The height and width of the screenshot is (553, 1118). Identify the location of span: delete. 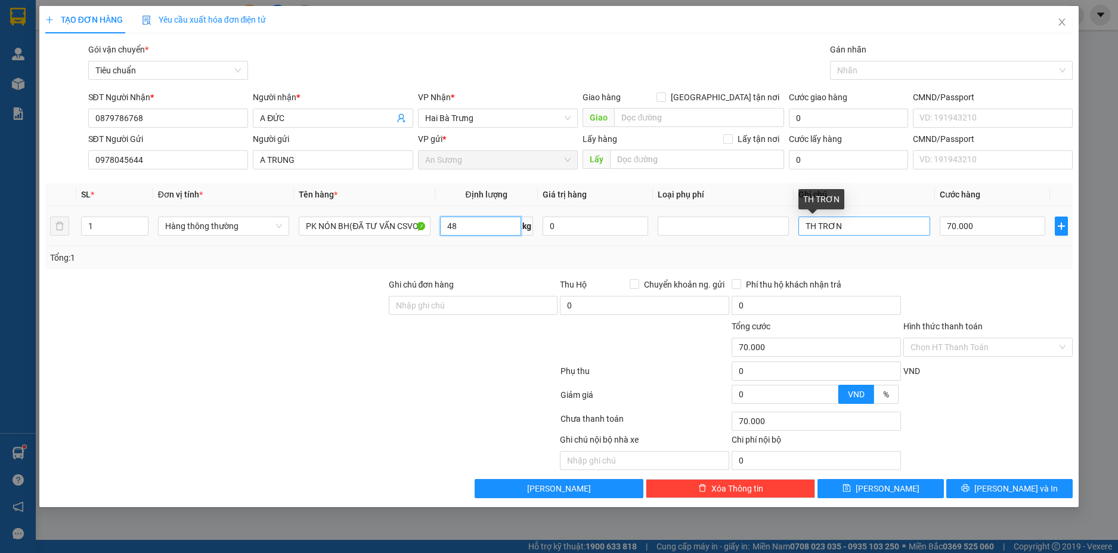
(702, 488).